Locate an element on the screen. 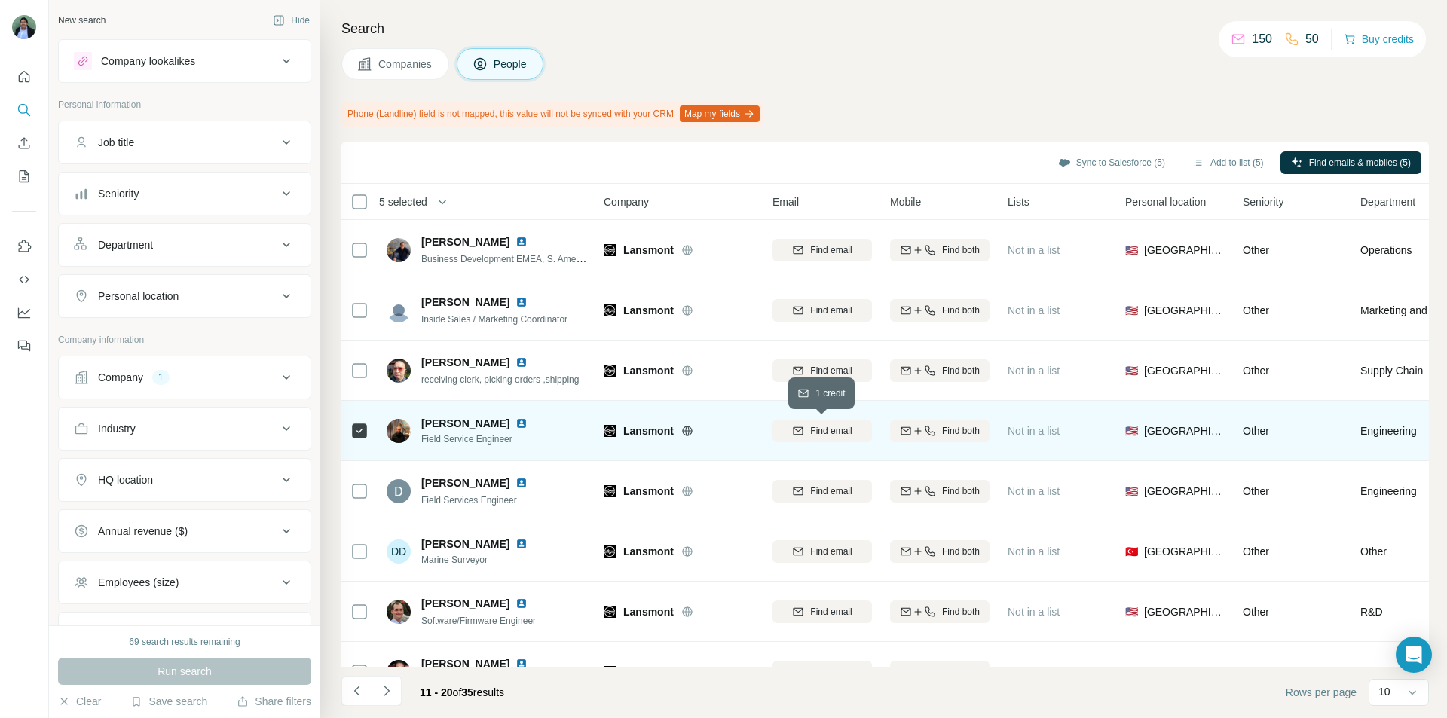  button: Buy credits is located at coordinates (1379, 39).